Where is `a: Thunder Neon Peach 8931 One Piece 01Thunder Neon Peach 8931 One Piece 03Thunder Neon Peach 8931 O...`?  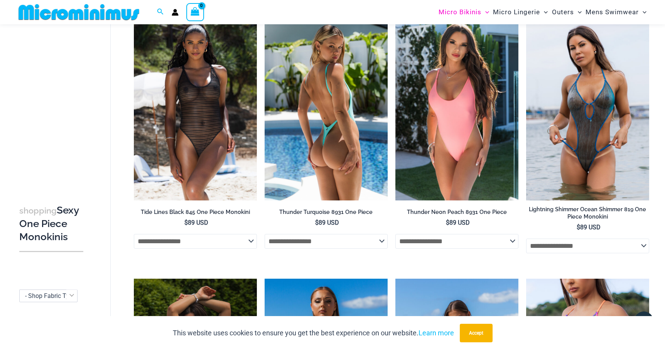
a: Thunder Neon Peach 8931 One Piece 01Thunder Neon Peach 8931 One Piece 03Thunder Neon Peach 8931 O... is located at coordinates (457, 108).